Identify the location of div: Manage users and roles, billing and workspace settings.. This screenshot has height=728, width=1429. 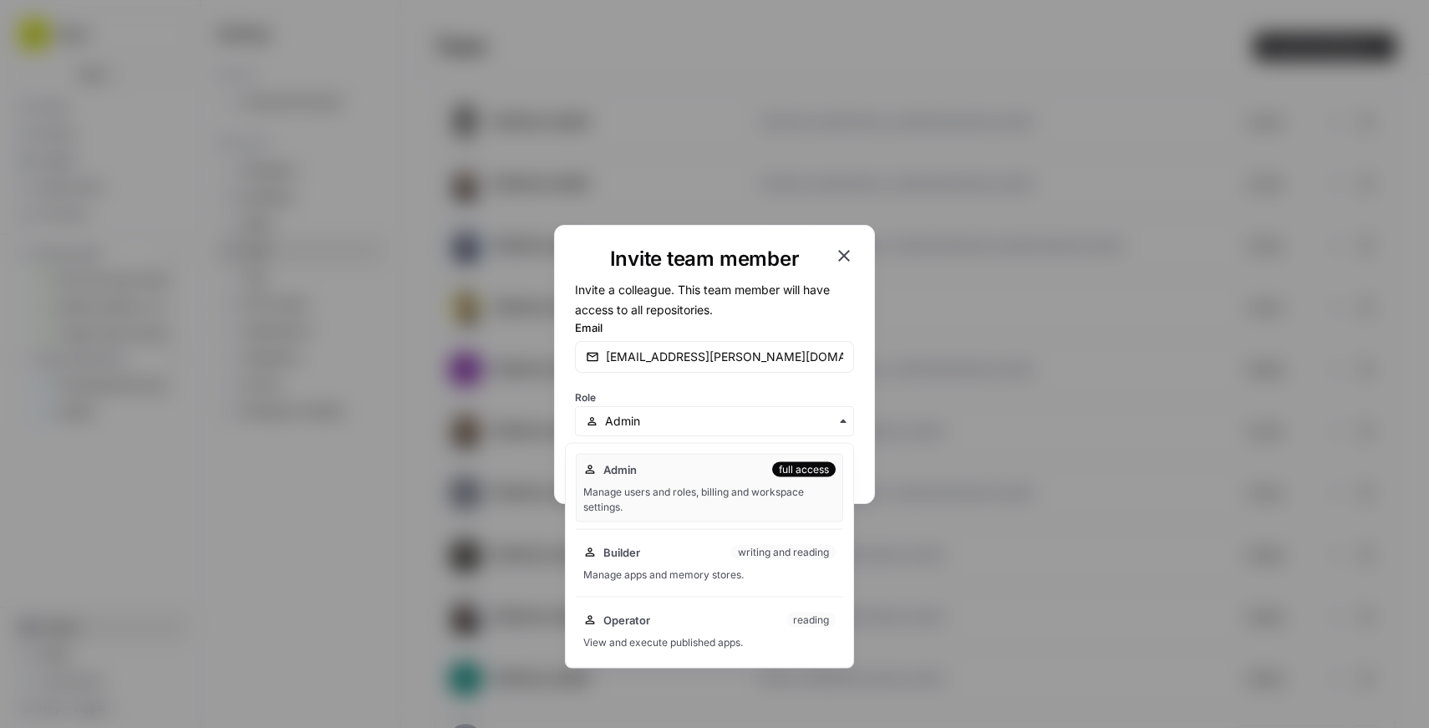
(710, 500).